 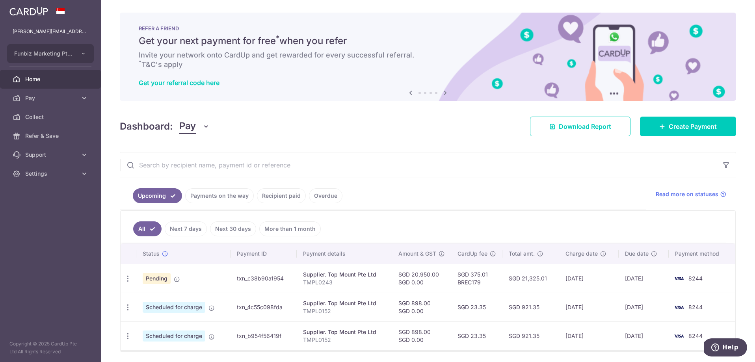 I want to click on a: Create Payment, so click(x=688, y=126).